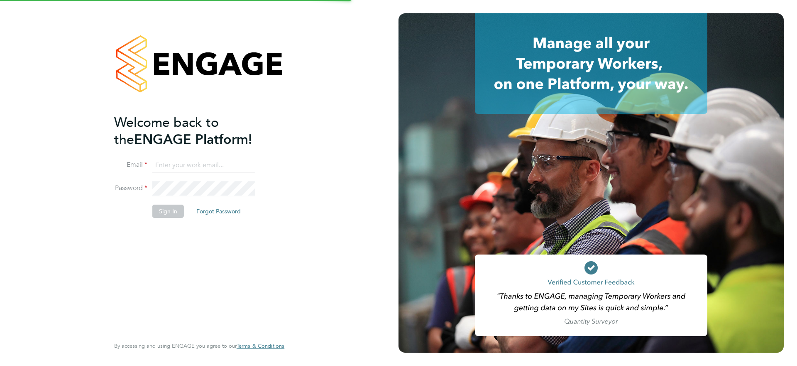 The height and width of the screenshot is (366, 797). Describe the element at coordinates (199, 345) in the screenshot. I see `span: By accessing and using ENGAGE you agree to our` at that location.